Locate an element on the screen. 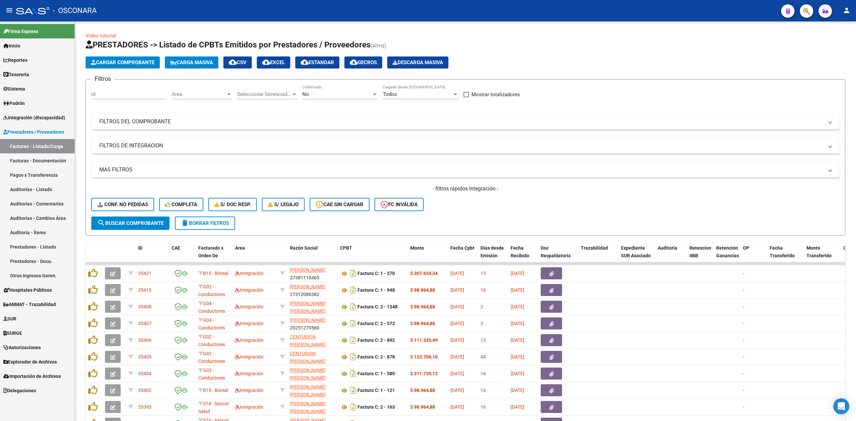 This screenshot has height=421, width=856. span: Todos is located at coordinates (390, 94).